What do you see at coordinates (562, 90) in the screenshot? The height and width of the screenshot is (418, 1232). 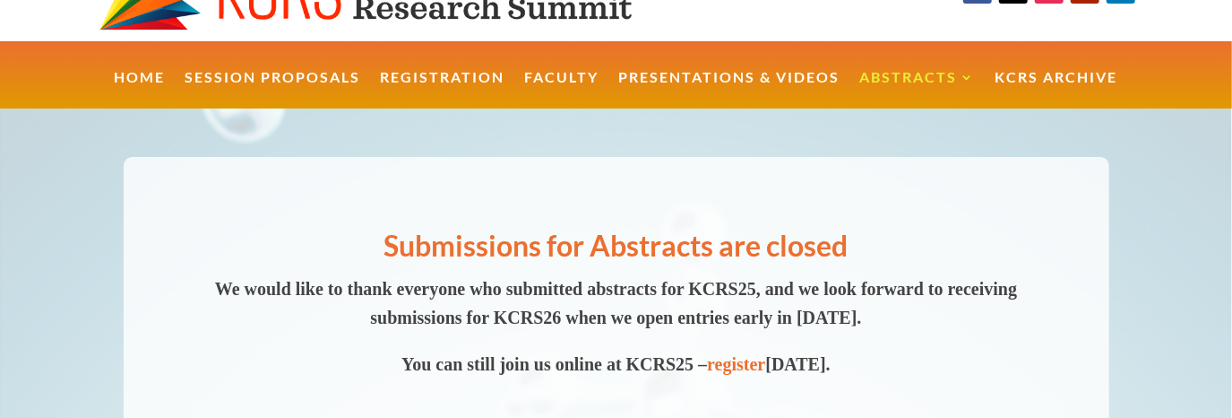 I see `a: Faculty` at bounding box center [562, 90].